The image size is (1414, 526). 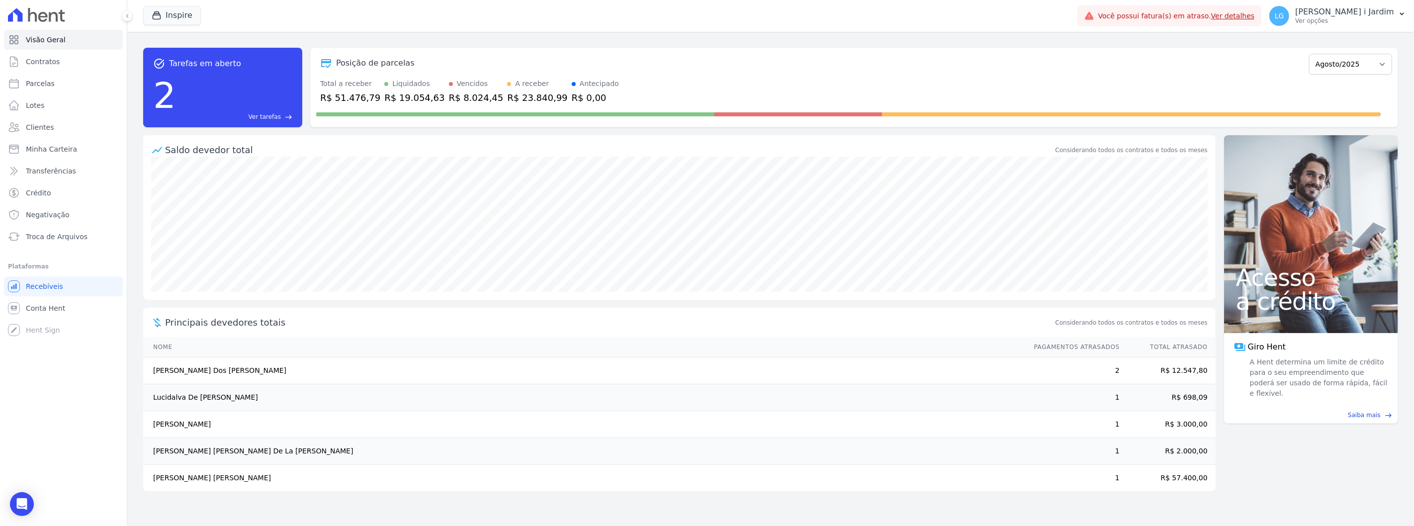 What do you see at coordinates (609, 150) in the screenshot?
I see `div: Saldo devedor total` at bounding box center [609, 150].